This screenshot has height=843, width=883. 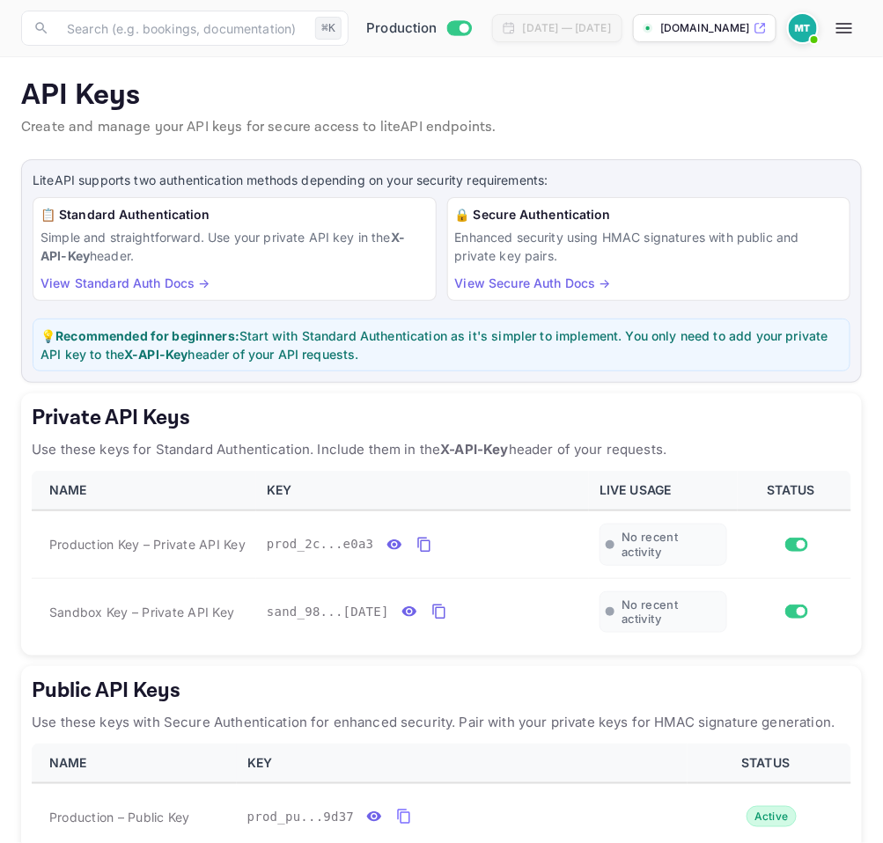 I want to click on p: LiteAPI supports two authentication methods depending on your security requirements:, so click(x=441, y=180).